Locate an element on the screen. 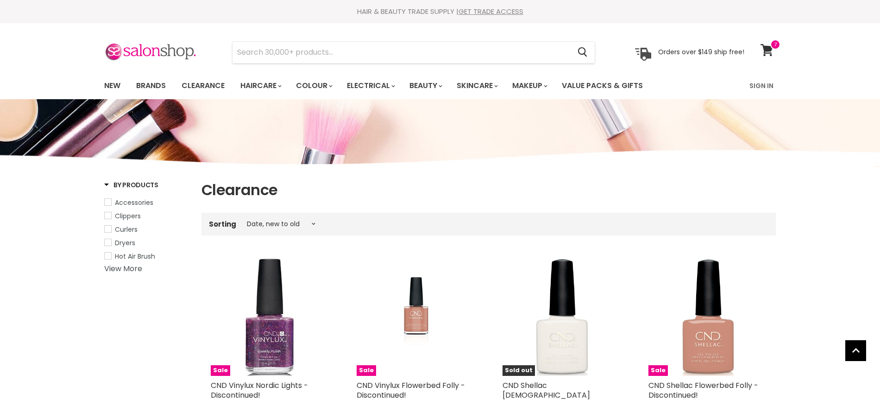 Image resolution: width=880 pixels, height=400 pixels. a: CND Shellac Flowerbed Folly - Discontinued!Sale is located at coordinates (707, 316).